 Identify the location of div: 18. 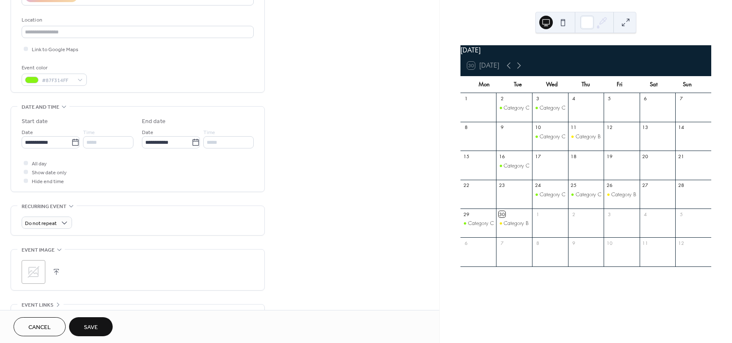
(573, 156).